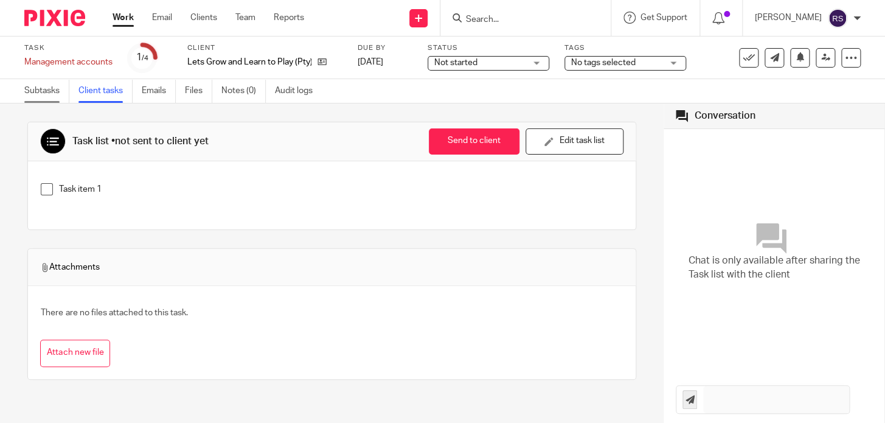 The image size is (885, 423). I want to click on span: Chat is only available after sharing the Task list with the client, so click(774, 268).